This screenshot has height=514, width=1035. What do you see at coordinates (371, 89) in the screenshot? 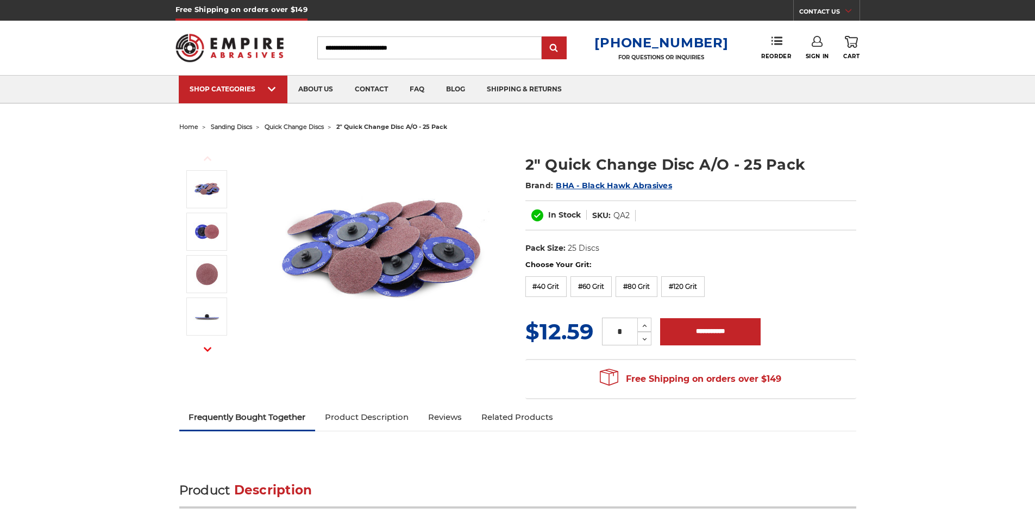
I see `a: contact` at bounding box center [371, 89].